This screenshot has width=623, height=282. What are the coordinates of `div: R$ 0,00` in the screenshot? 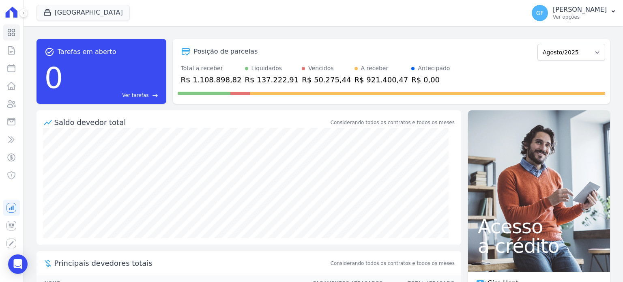 It's located at (430, 79).